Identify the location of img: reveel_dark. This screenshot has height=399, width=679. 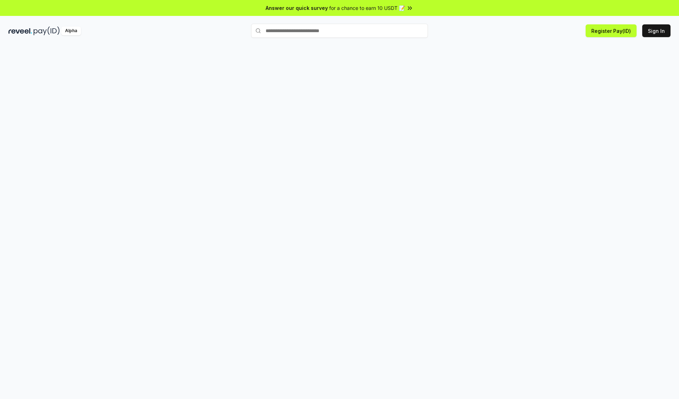
(20, 31).